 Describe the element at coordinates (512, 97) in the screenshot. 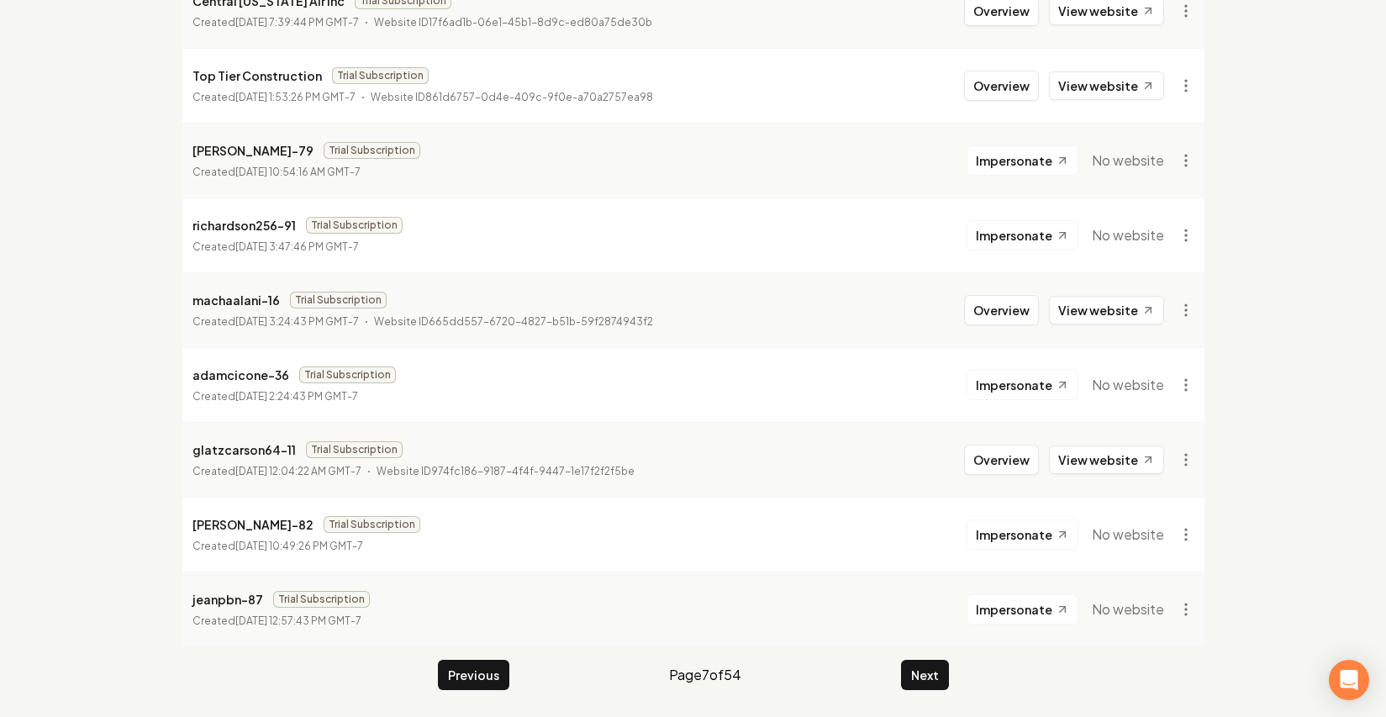

I see `p: Website ID 861d6757-0d4e-409c-9f0e-a70a2757ea98` at that location.